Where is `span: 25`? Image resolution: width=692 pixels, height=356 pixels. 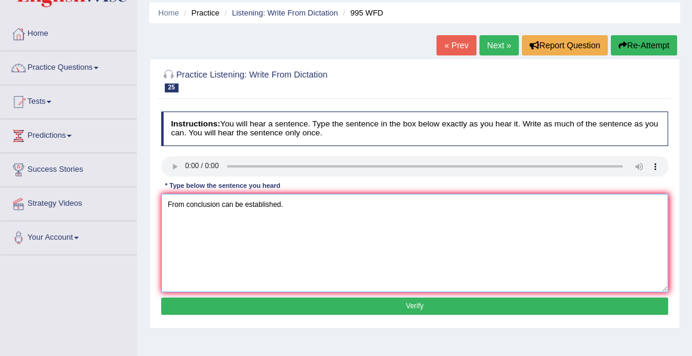 span: 25 is located at coordinates (171, 88).